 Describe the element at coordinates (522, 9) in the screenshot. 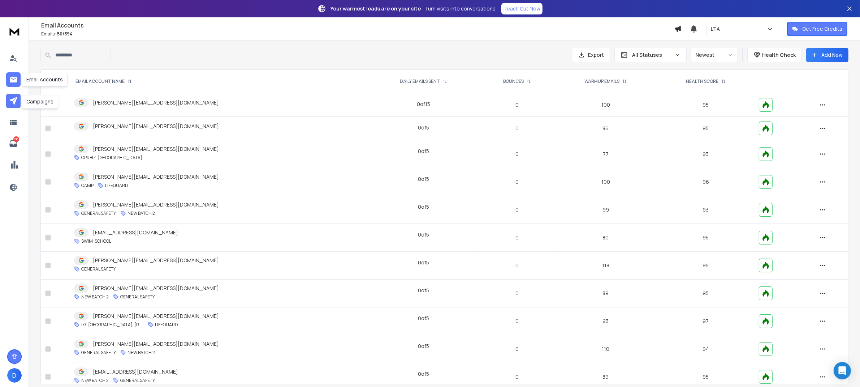

I see `p: Reach Out Now` at that location.